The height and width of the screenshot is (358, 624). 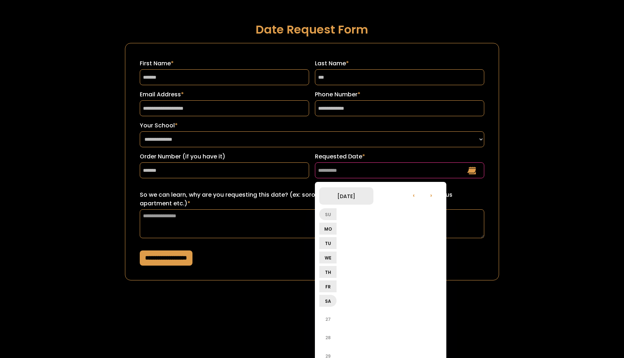 I want to click on li: Su, so click(x=328, y=214).